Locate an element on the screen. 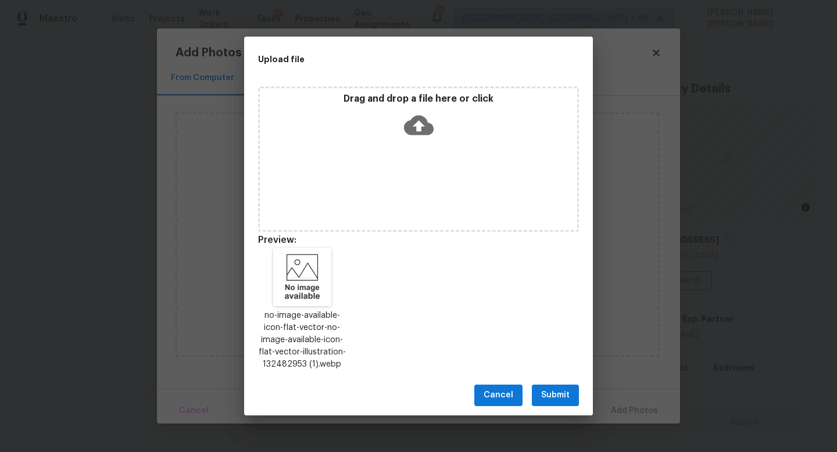 The width and height of the screenshot is (837, 452). p: Drag and drop a file here or click is located at coordinates (418, 99).